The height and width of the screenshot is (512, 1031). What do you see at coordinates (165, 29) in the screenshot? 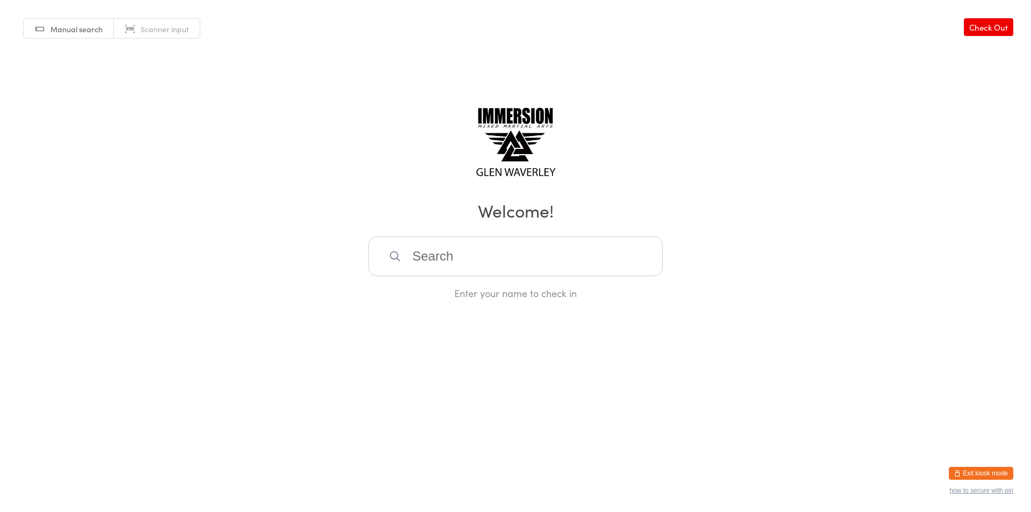
I see `span: Scanner input` at bounding box center [165, 29].